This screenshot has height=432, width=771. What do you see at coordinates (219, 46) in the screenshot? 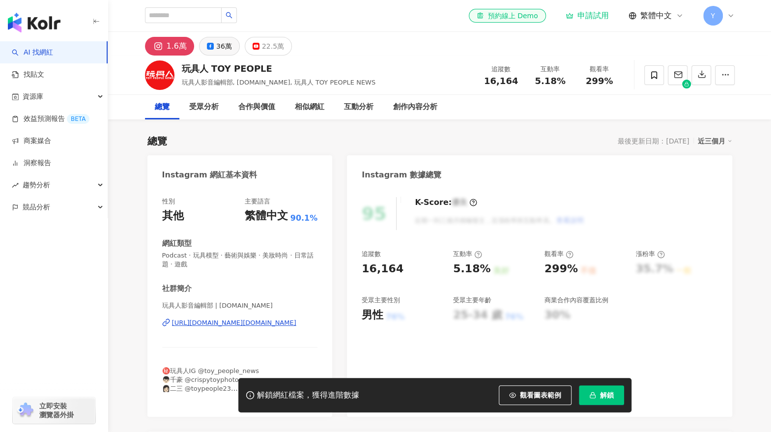
I see `button: 36萬` at bounding box center [219, 46].